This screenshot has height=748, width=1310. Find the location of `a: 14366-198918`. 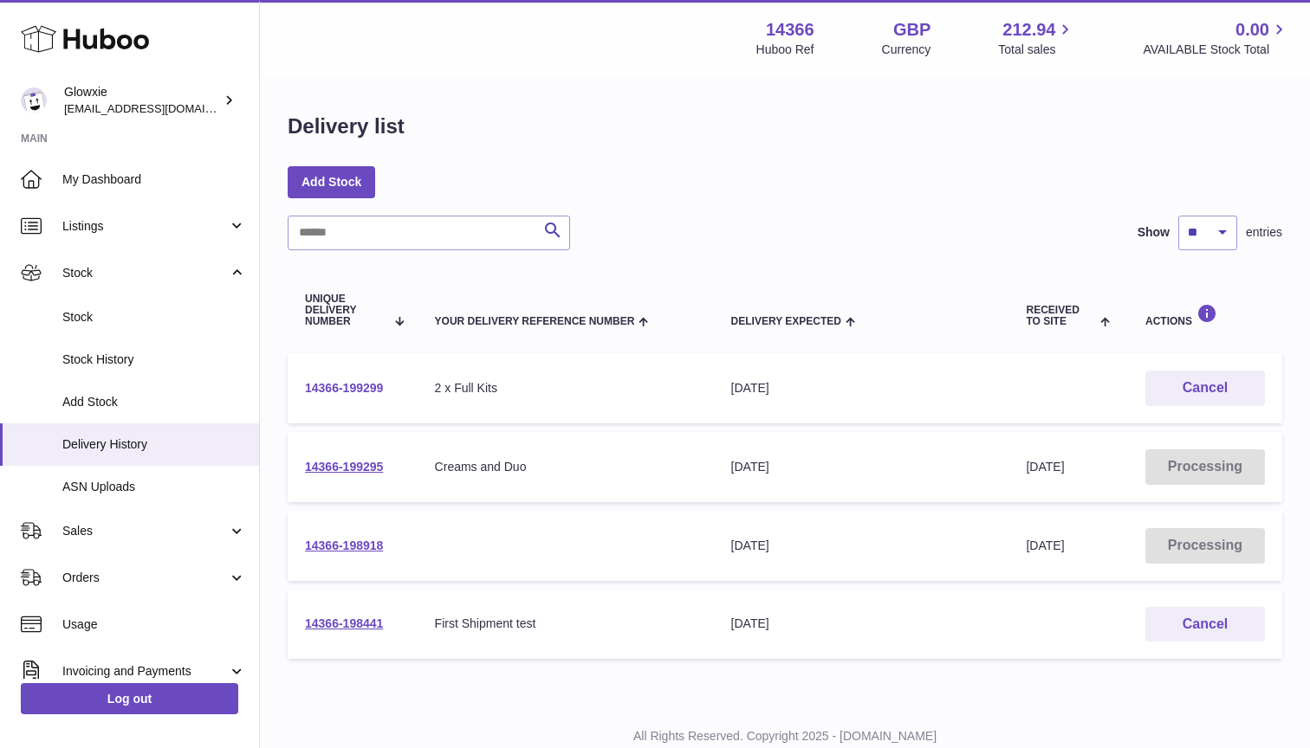

a: 14366-198918 is located at coordinates (344, 546).